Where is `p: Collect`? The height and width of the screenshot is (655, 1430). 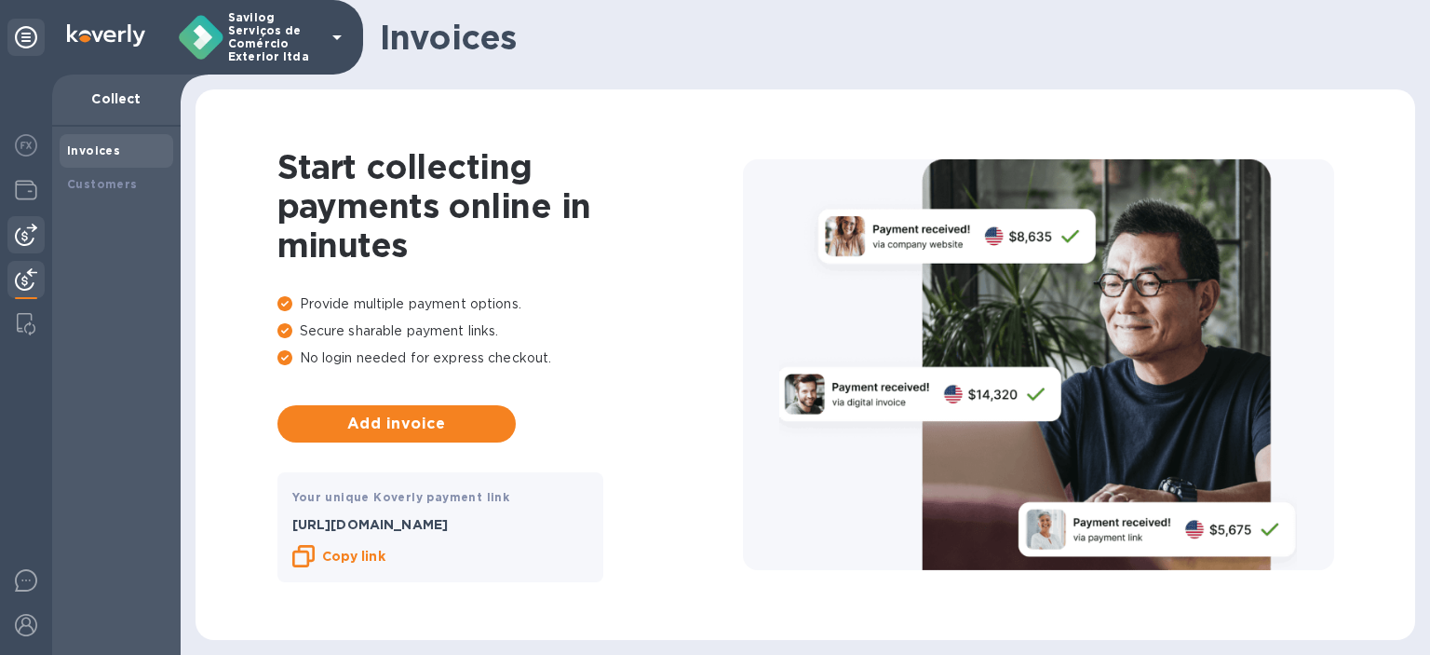
p: Collect is located at coordinates (116, 99).